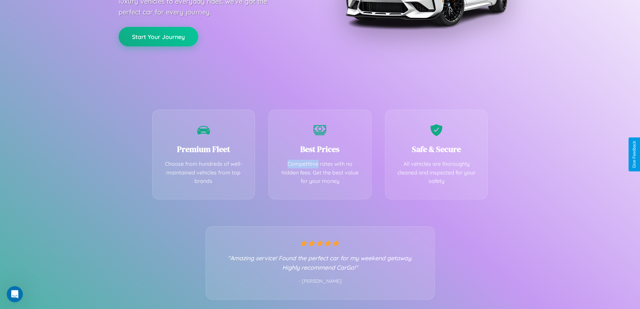  Describe the element at coordinates (320, 172) in the screenshot. I see `p: Competitive rates with no hidden fees. Get the best value for your money` at that location.